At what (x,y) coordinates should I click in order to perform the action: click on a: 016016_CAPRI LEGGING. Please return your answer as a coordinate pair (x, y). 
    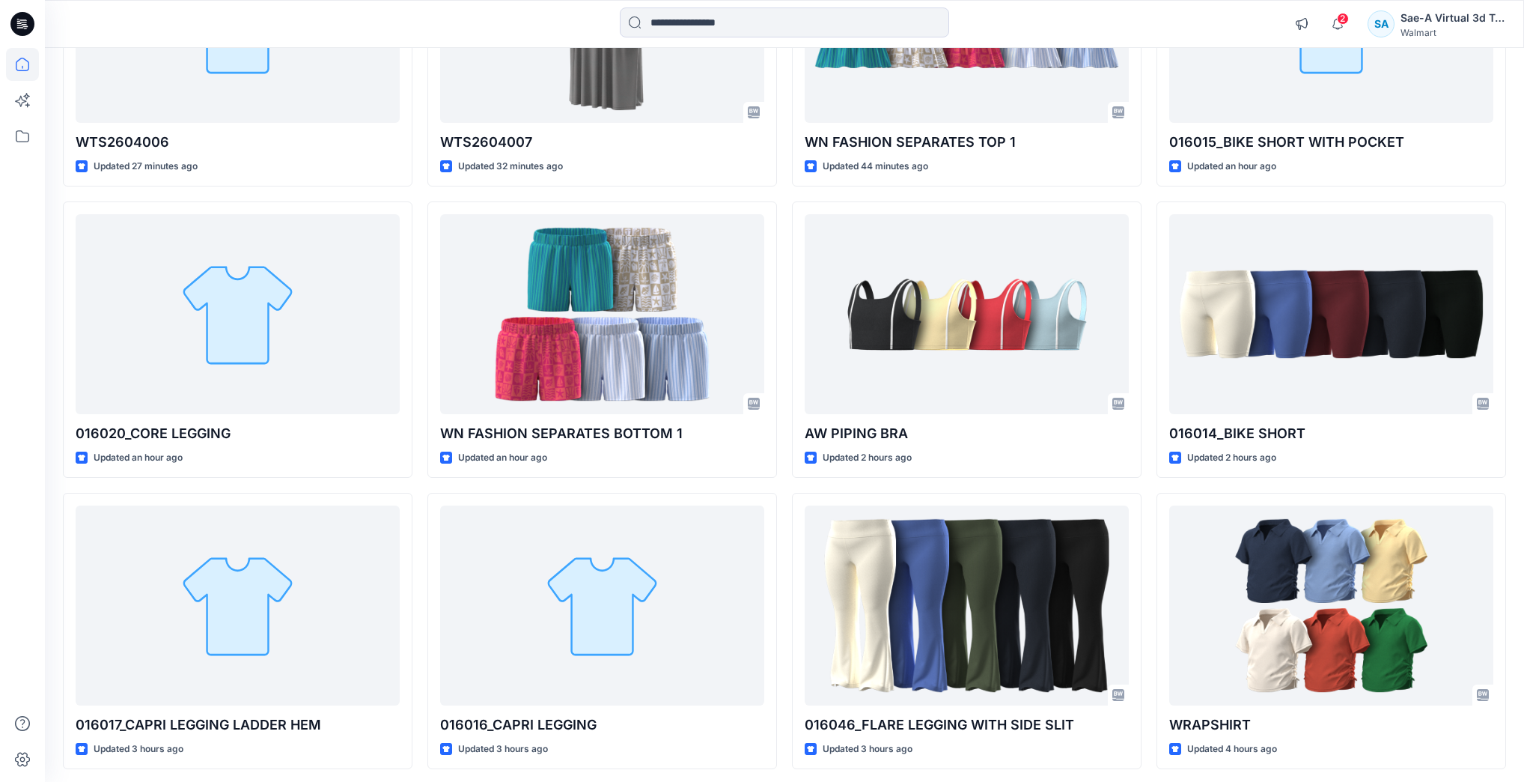
    Looking at the image, I should click on (602, 605).